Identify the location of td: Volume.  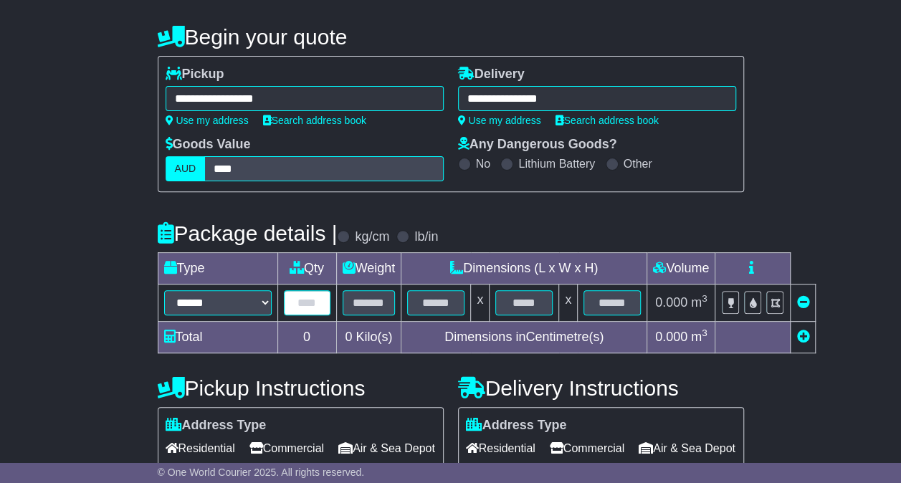
(681, 269).